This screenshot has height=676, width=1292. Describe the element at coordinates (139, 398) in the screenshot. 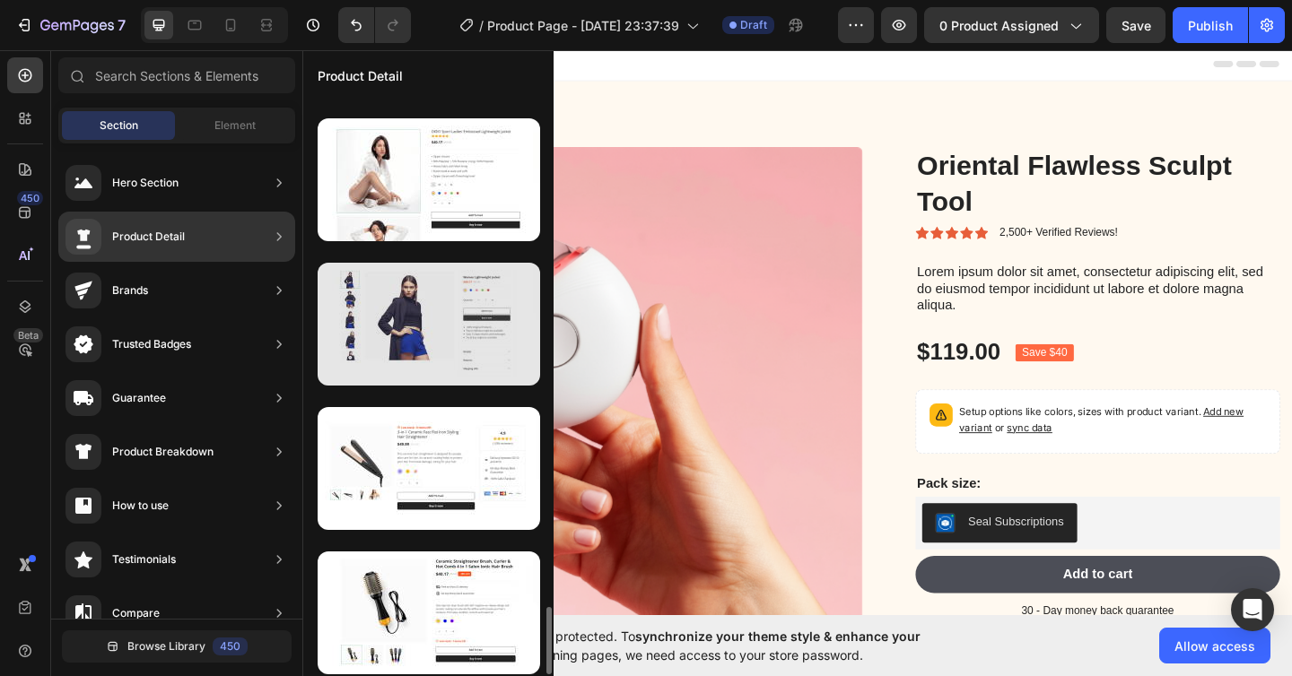

I see `div: Guarantee` at that location.